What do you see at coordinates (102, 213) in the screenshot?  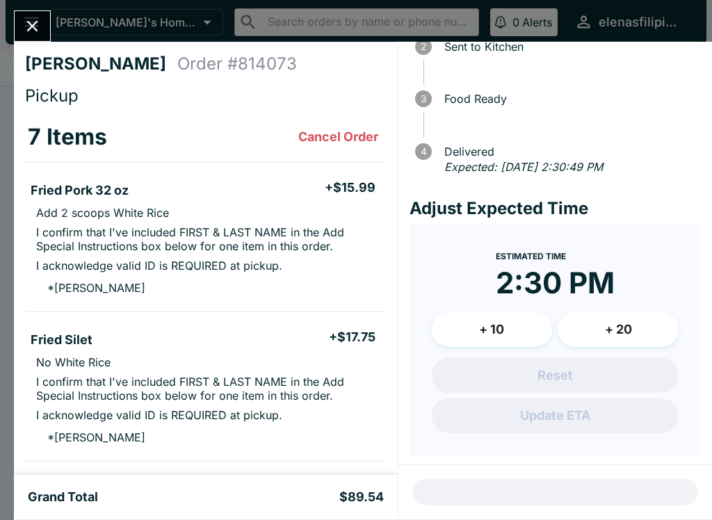 I see `p: Add 2 scoops White Rice` at bounding box center [102, 213].